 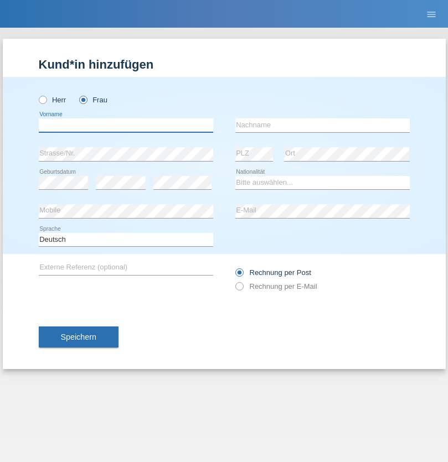 What do you see at coordinates (42, 99) in the screenshot?
I see `input: Herr` at bounding box center [42, 99].